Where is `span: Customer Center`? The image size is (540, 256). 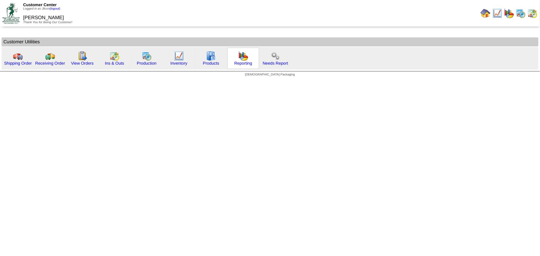 span: Customer Center is located at coordinates (40, 5).